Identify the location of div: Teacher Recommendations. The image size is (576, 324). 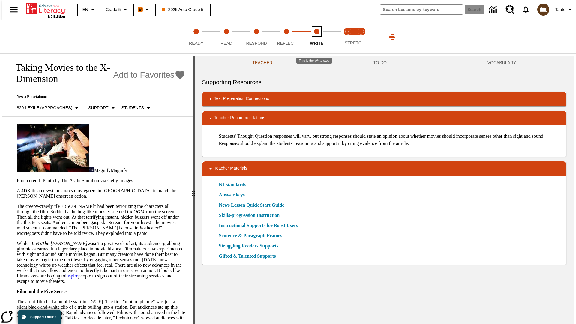
(385, 118).